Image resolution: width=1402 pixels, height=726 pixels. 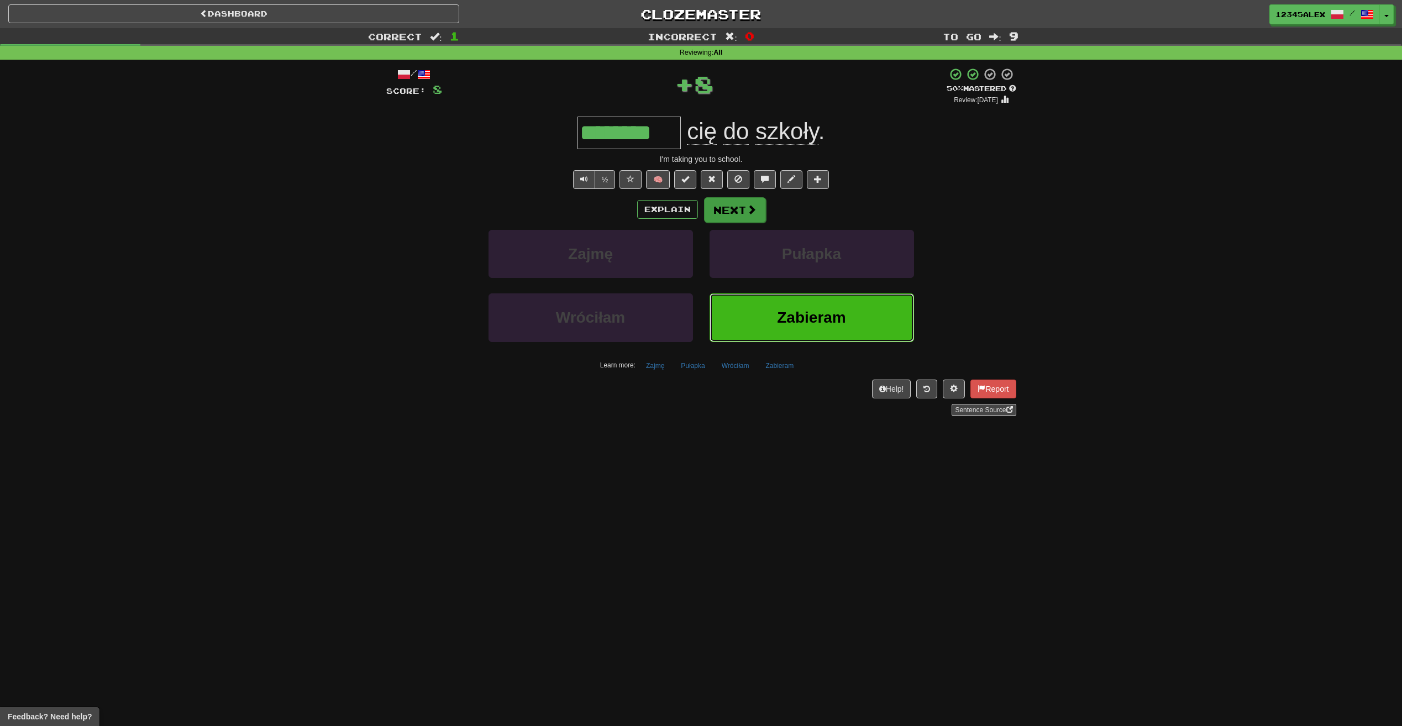 I want to click on button: Discuss sentence (alt+u), so click(x=765, y=180).